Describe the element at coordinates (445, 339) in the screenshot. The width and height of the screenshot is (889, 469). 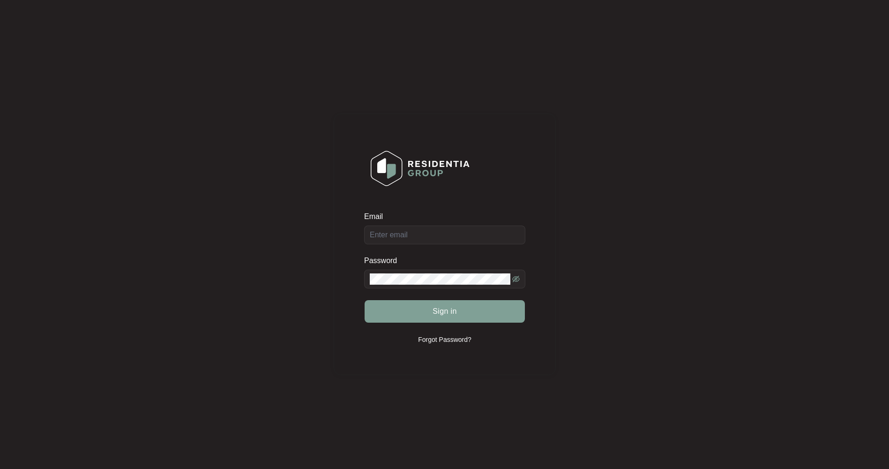
I see `p: Forgot Password?` at that location.